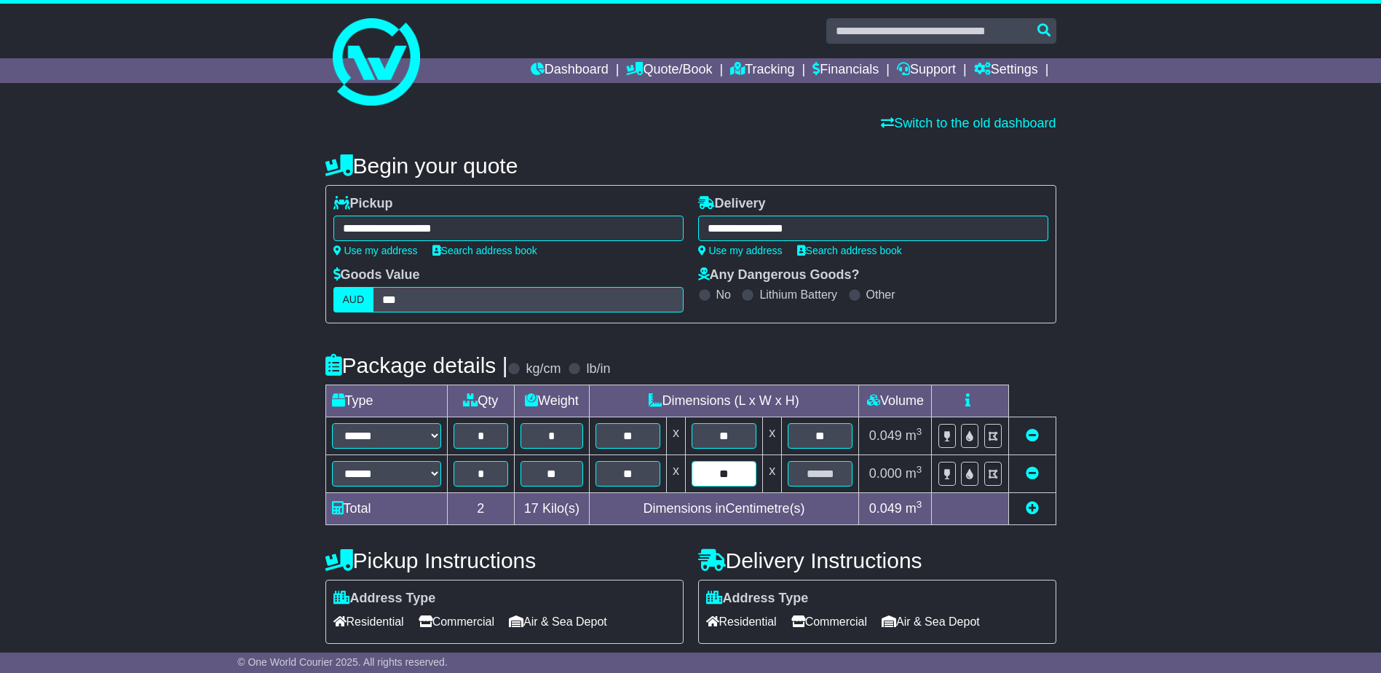 This screenshot has height=673, width=1381. I want to click on label: Pickup, so click(363, 204).